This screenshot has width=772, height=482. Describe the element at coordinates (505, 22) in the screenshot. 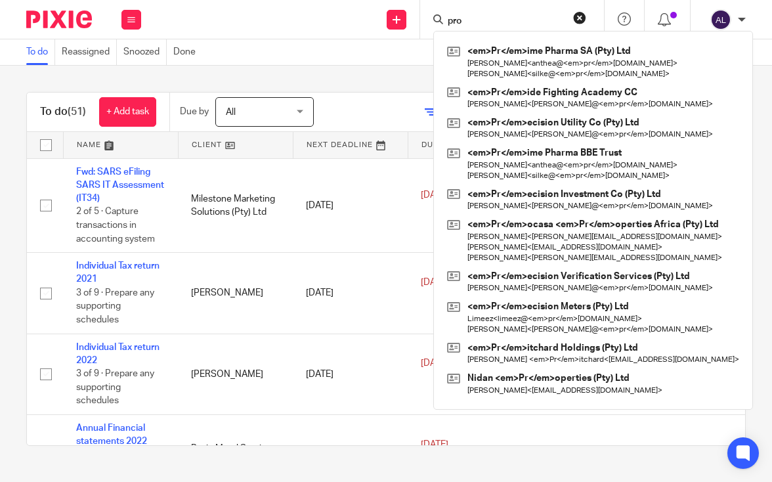

I see `input: Search` at that location.